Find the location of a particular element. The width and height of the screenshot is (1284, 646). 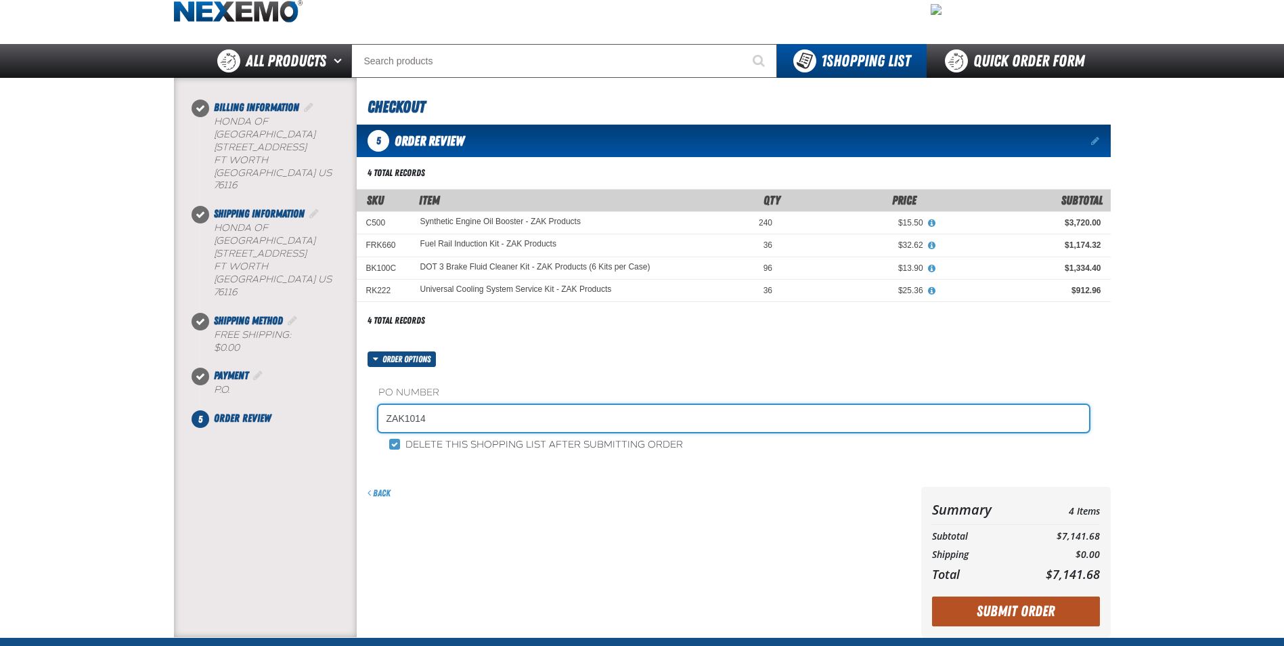

div: $3,720.00 is located at coordinates (1022, 223).